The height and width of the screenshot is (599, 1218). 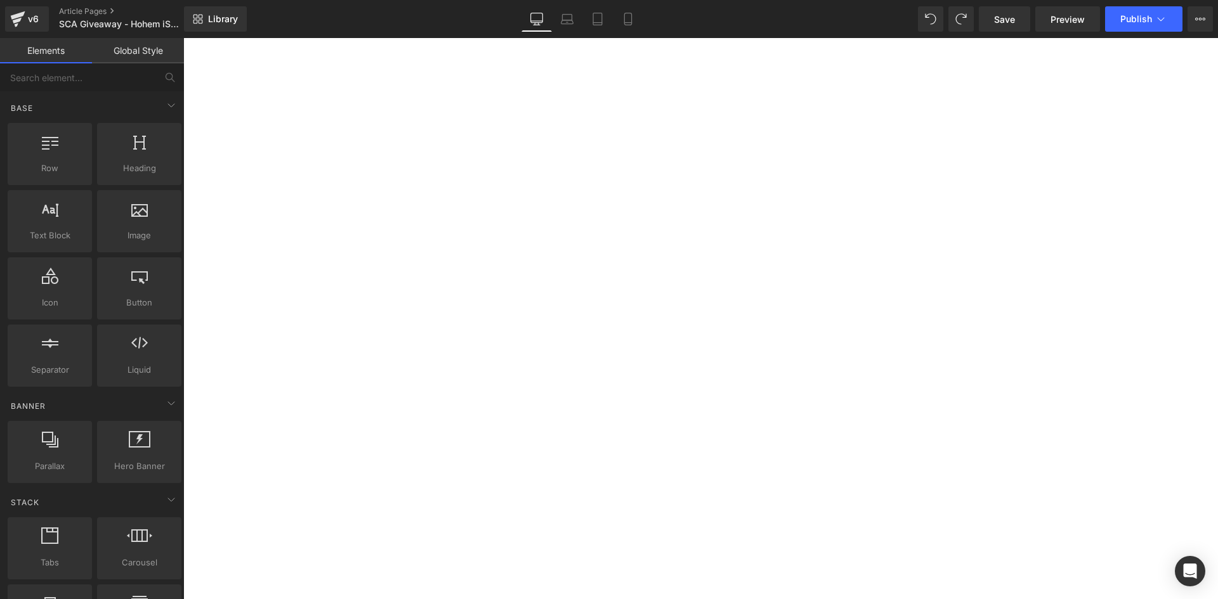 What do you see at coordinates (27, 19) in the screenshot?
I see `a: v6` at bounding box center [27, 19].